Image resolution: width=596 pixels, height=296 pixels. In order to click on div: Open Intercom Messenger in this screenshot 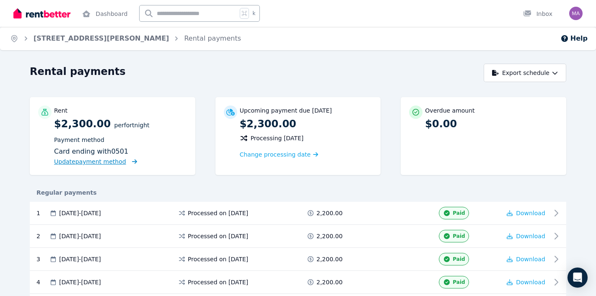, I will do `click(577, 278)`.